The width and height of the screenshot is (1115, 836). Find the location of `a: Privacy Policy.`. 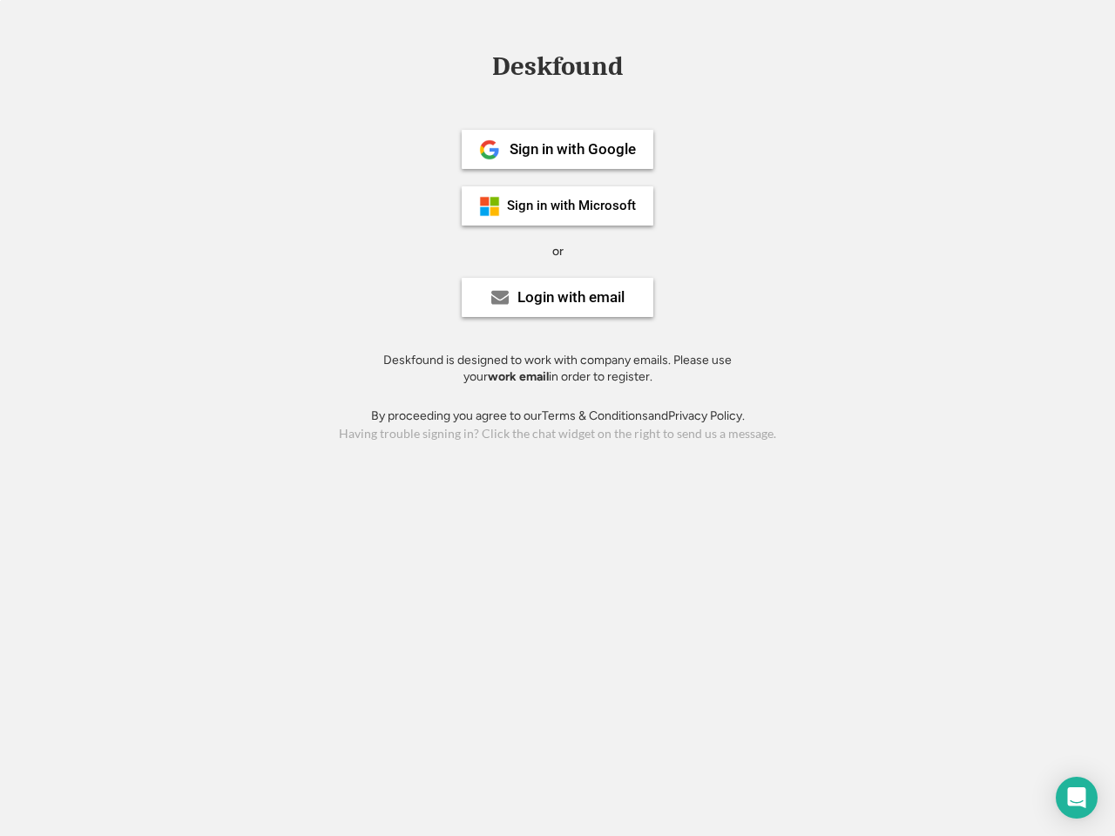

a: Privacy Policy. is located at coordinates (706, 415).